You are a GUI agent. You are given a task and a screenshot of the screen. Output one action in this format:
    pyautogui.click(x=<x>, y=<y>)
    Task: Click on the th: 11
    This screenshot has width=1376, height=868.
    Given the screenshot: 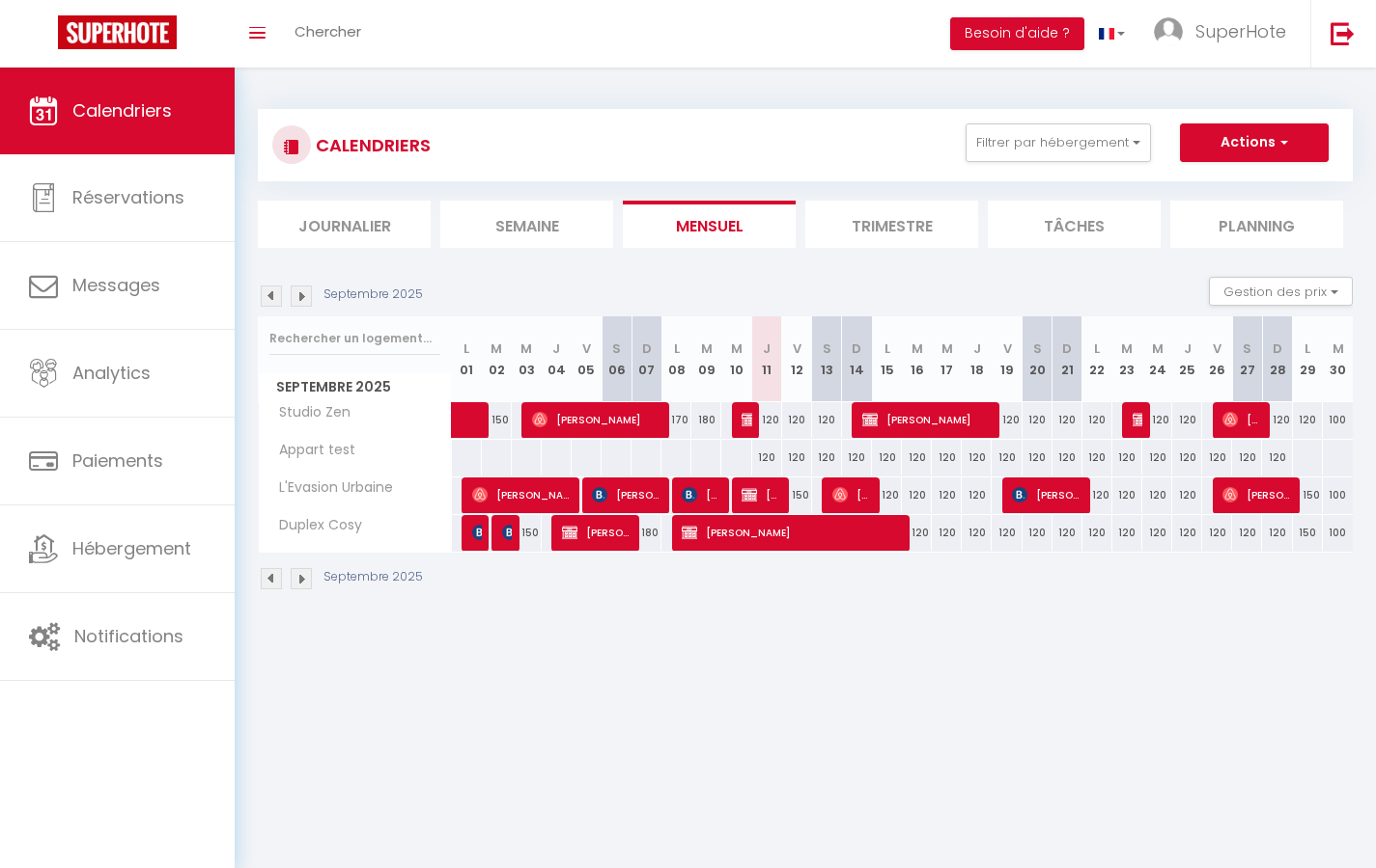 What is the action you would take?
    pyautogui.click(x=766, y=359)
    